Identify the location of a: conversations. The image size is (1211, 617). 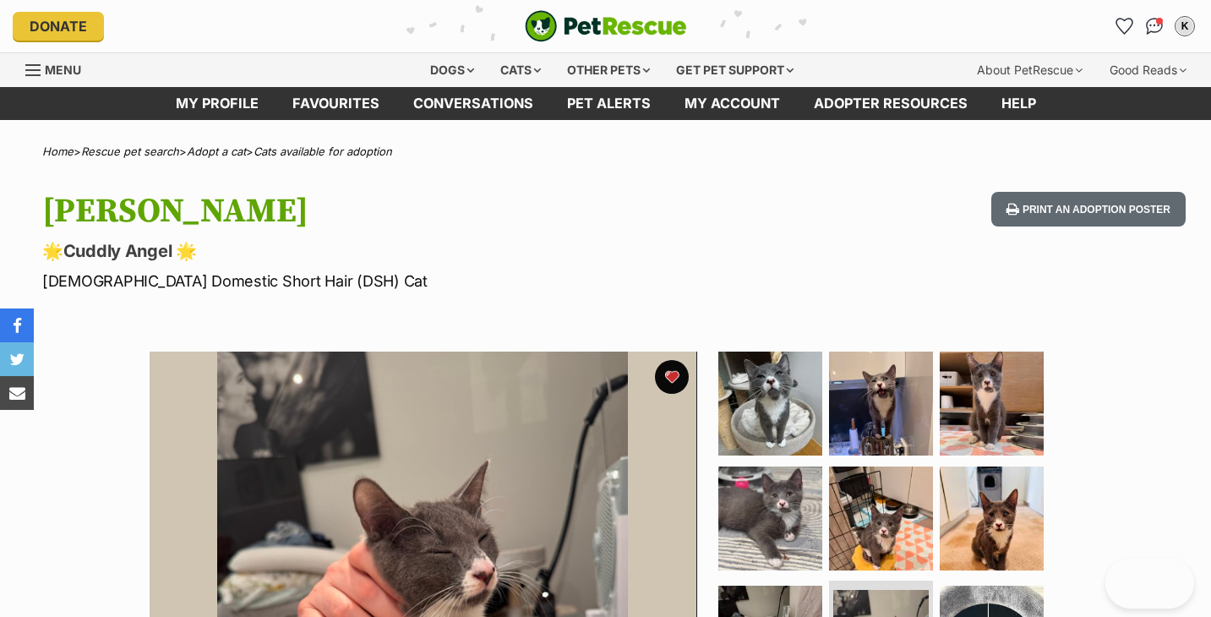
(473, 103).